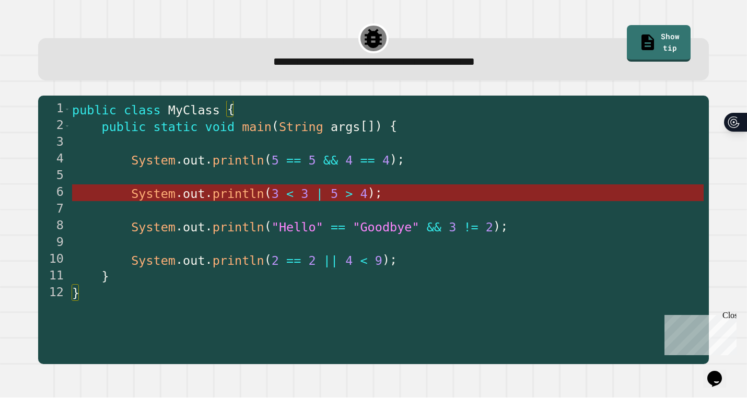 This screenshot has height=398, width=747. I want to click on span: Toggle code folding, rows 2 through 11, so click(67, 126).